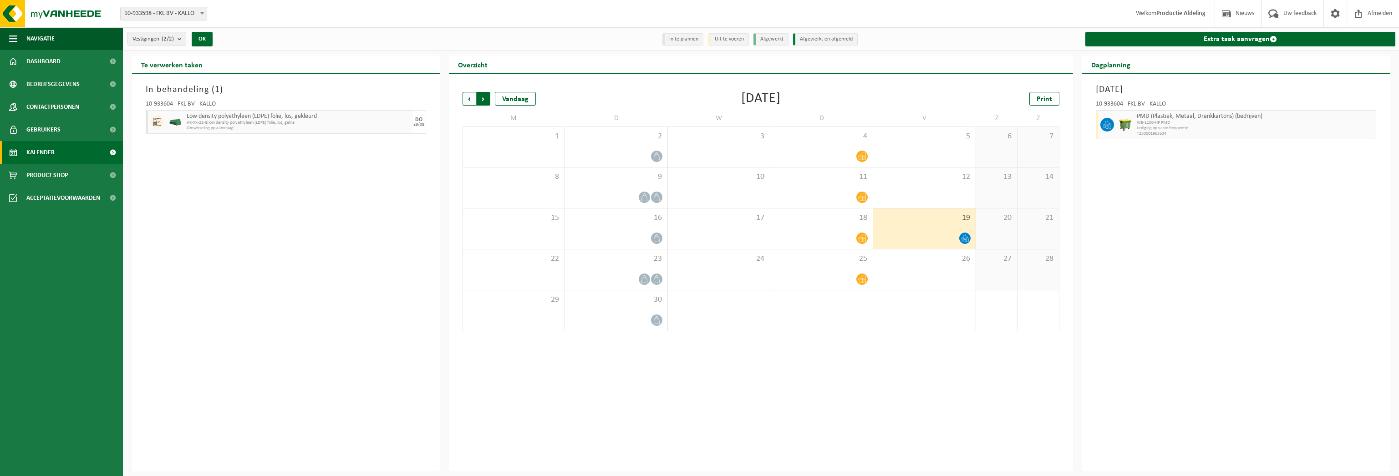  I want to click on td: V, so click(925, 118).